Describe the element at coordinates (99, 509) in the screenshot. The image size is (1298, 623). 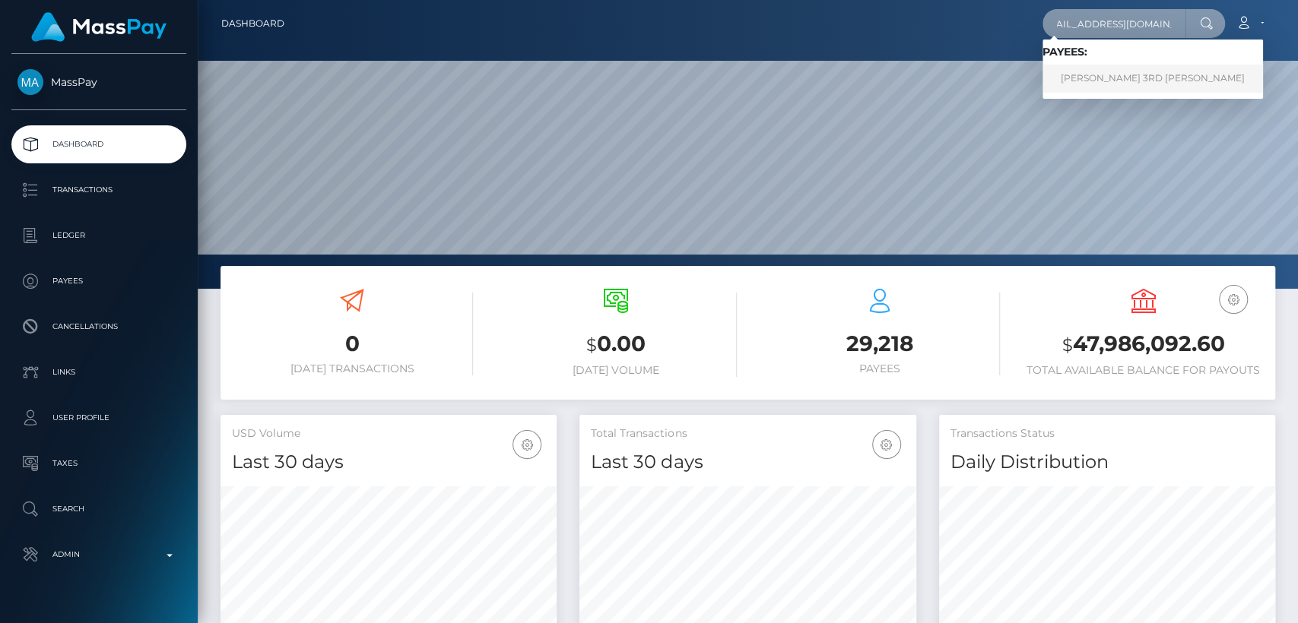
I see `p: Search` at that location.